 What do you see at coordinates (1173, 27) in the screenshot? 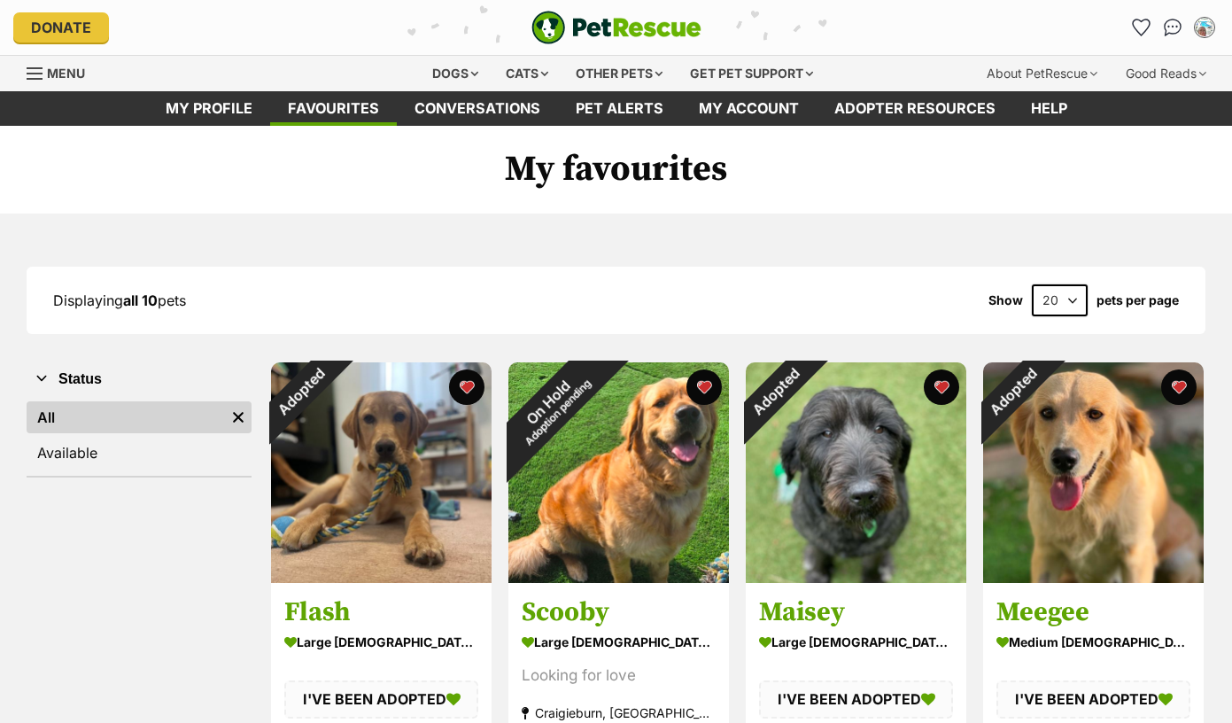
I see `ul: Account quick links` at bounding box center [1173, 27].